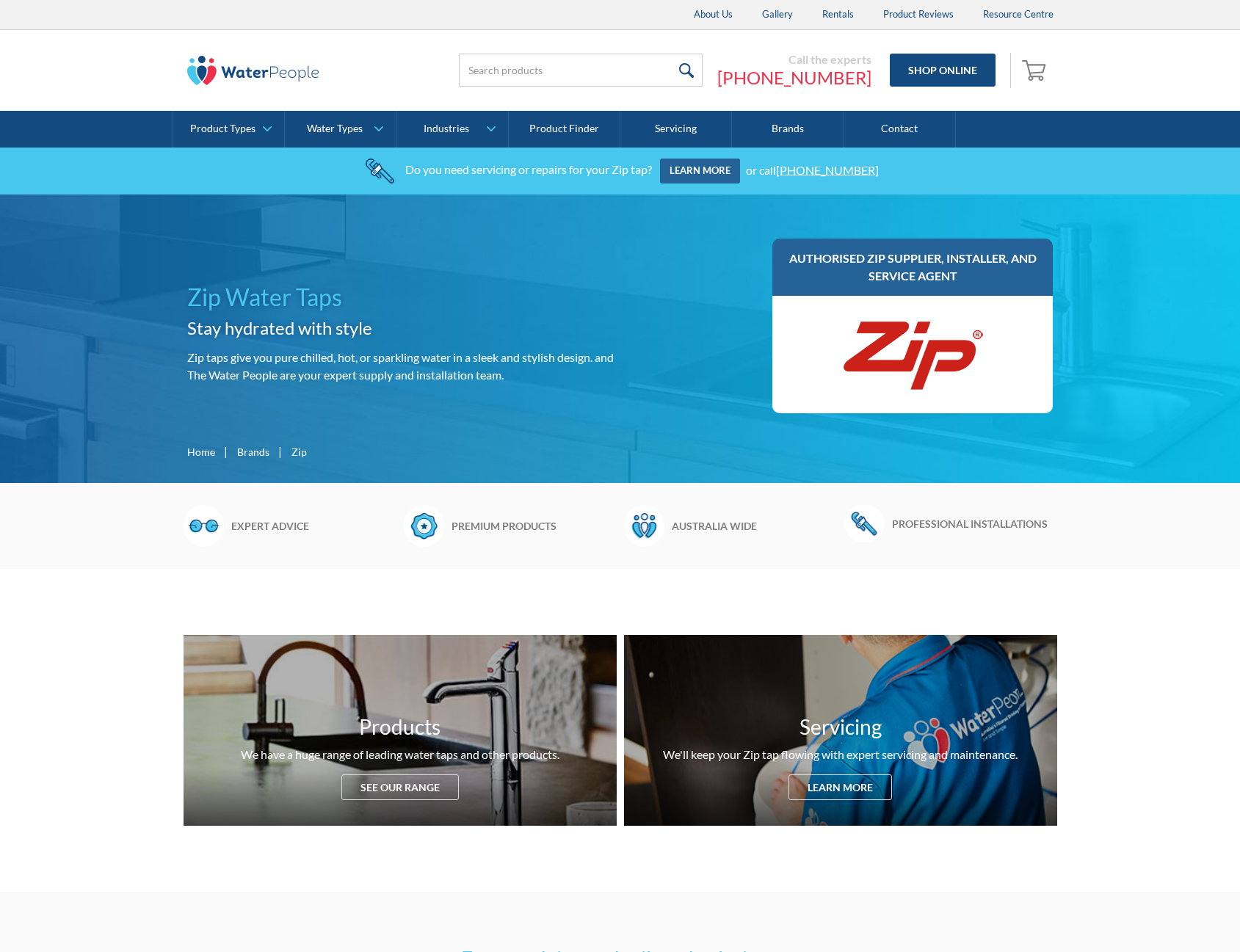 The height and width of the screenshot is (952, 1240). I want to click on img: Wrench, so click(864, 524).